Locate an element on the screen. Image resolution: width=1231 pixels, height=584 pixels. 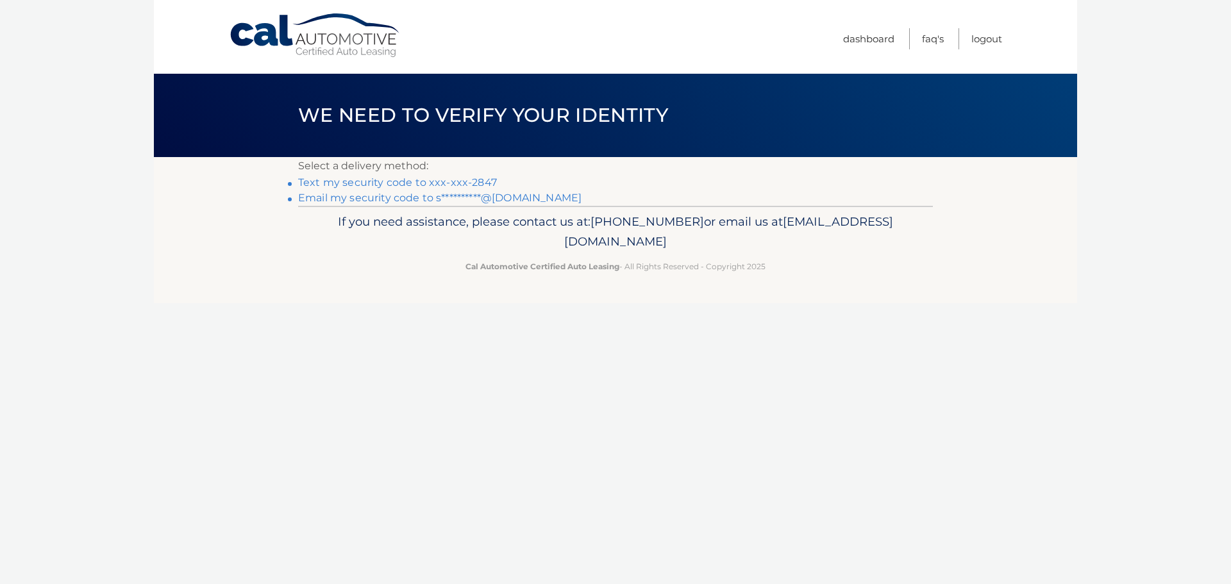
p: If you need assistance, please contact us at: or email us at is located at coordinates (616, 232).